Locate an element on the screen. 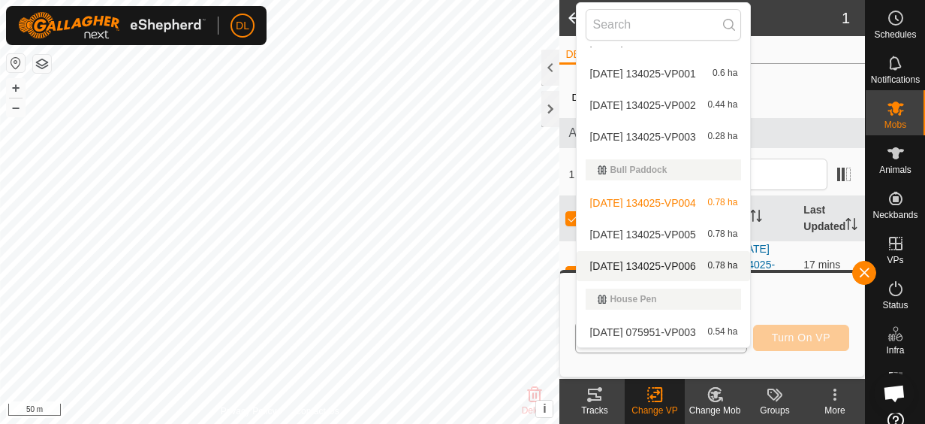  li: 2025-09-19 134025-VP005 is located at coordinates (663, 234).